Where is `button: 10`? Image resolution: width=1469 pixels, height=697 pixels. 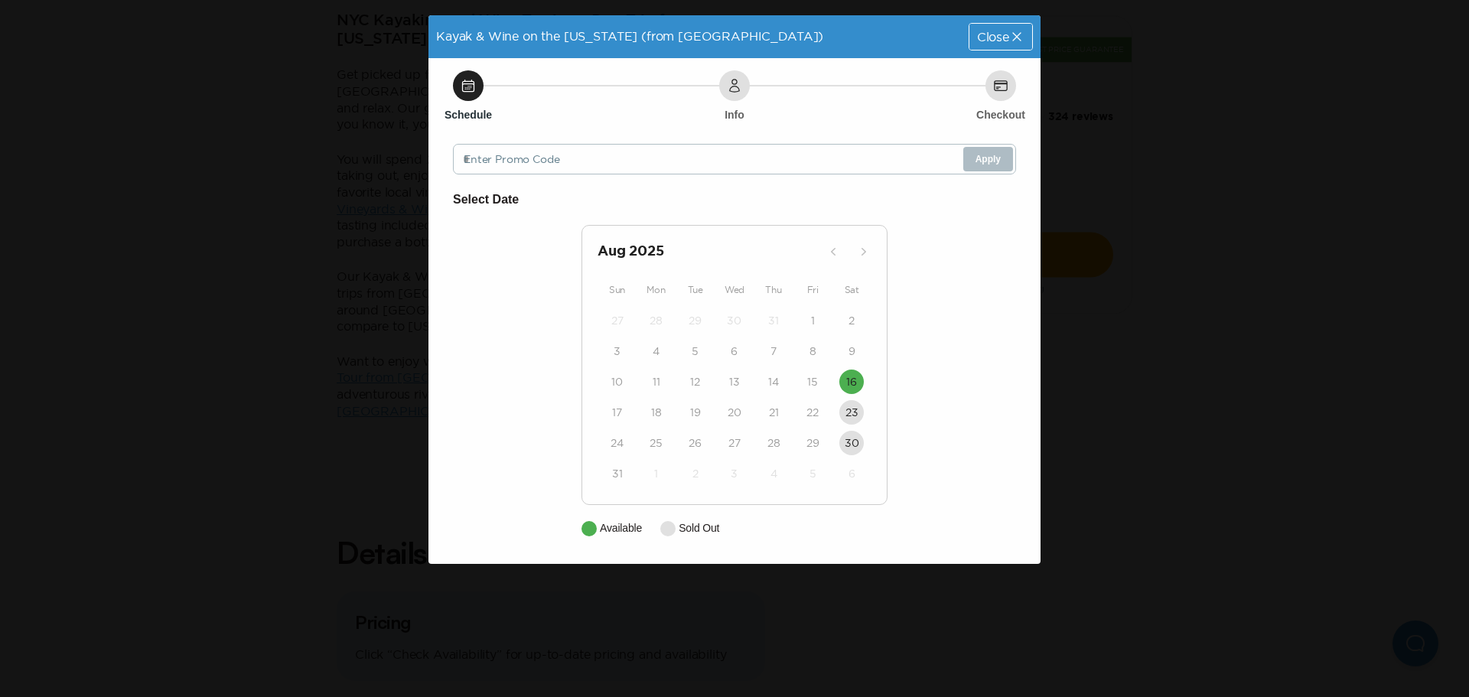 button: 10 is located at coordinates (617, 382).